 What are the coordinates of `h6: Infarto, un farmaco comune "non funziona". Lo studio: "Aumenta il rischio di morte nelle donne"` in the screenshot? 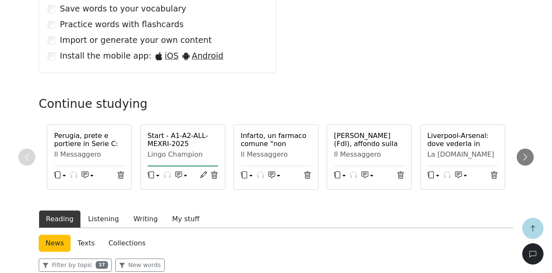 It's located at (276, 156).